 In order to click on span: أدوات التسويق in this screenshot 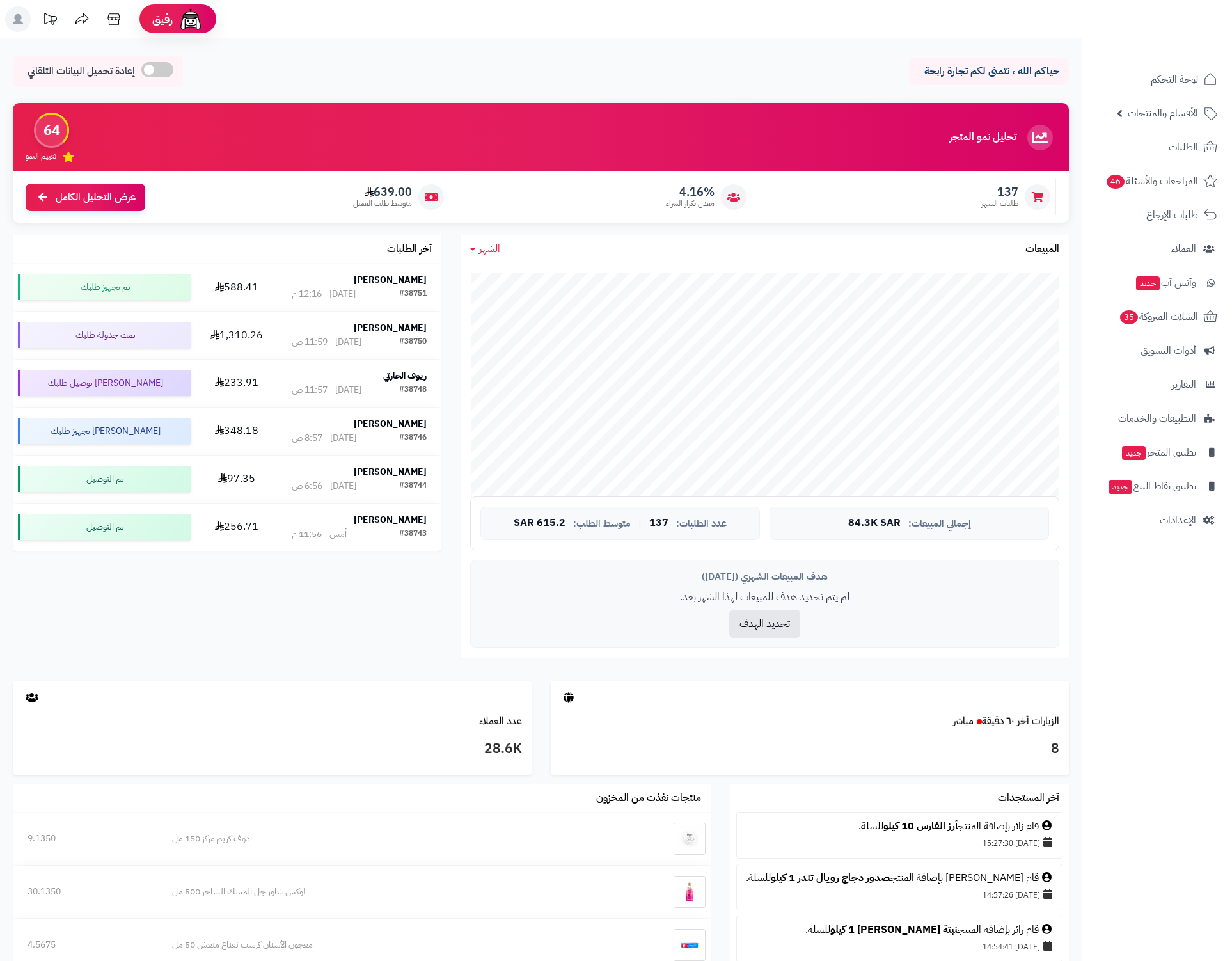, I will do `click(1168, 351)`.